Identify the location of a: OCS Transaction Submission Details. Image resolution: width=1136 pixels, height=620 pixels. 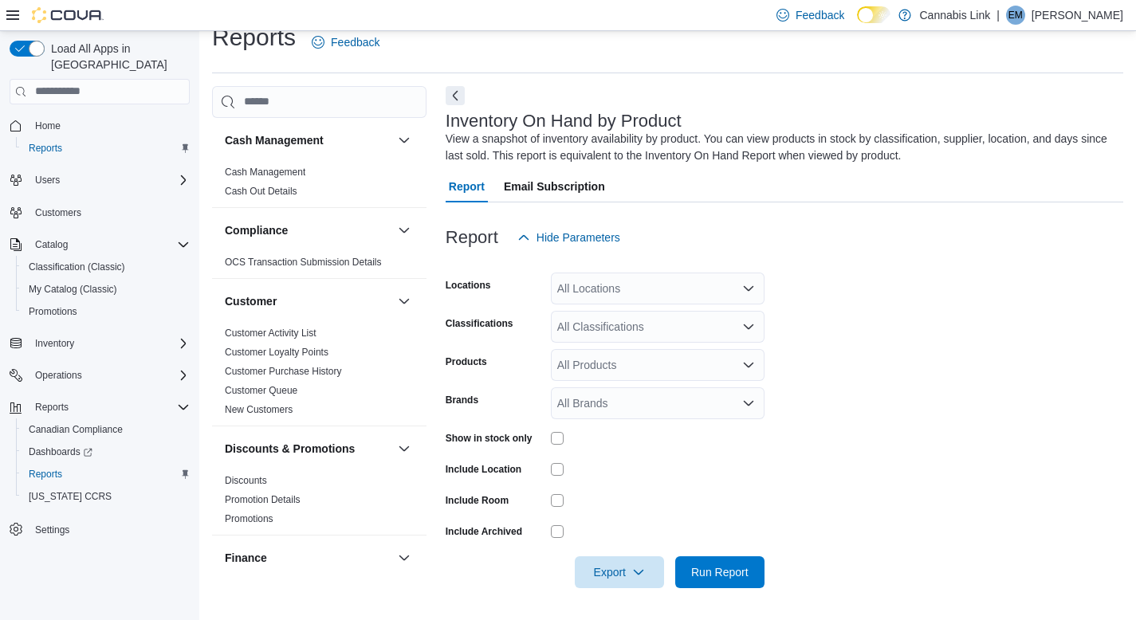
(303, 262).